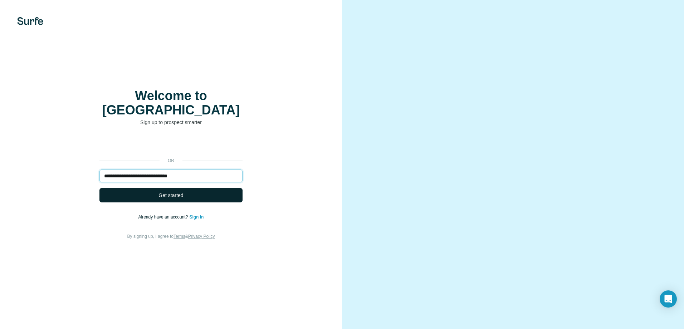 The image size is (684, 329). I want to click on button: Get started, so click(171, 195).